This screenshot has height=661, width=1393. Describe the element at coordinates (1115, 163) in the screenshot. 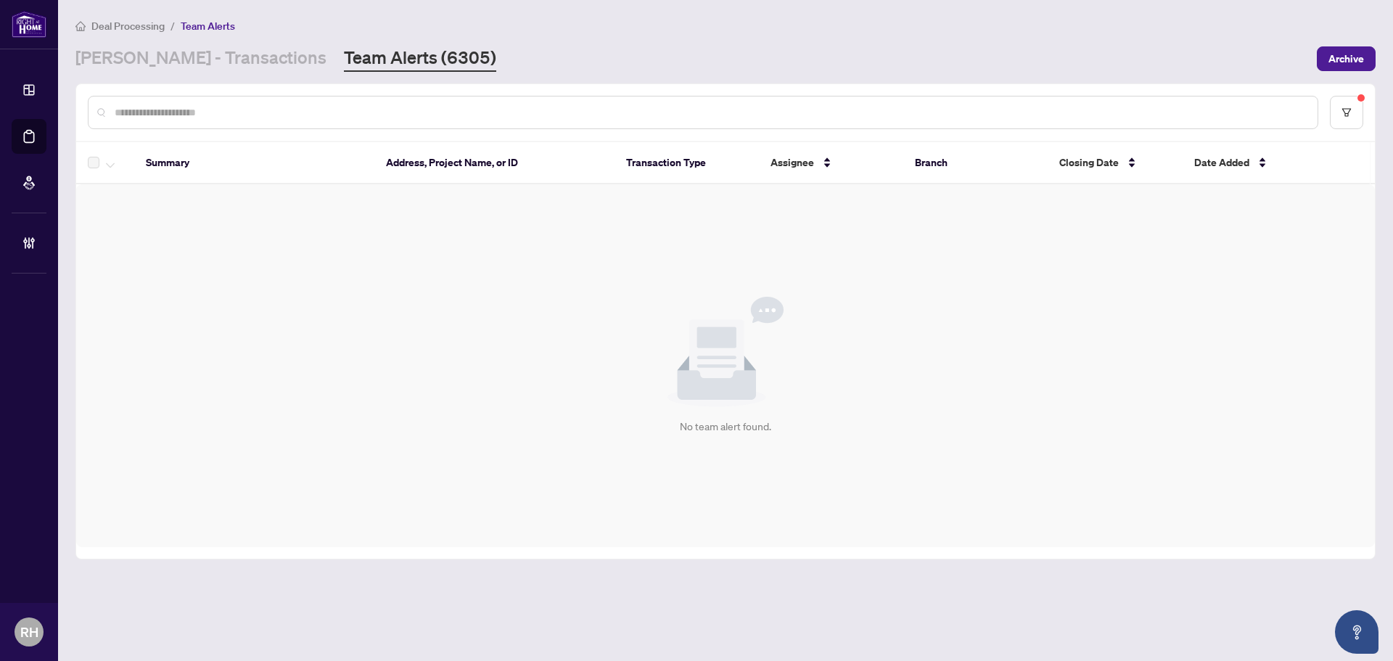

I see `th: Closing Date` at that location.